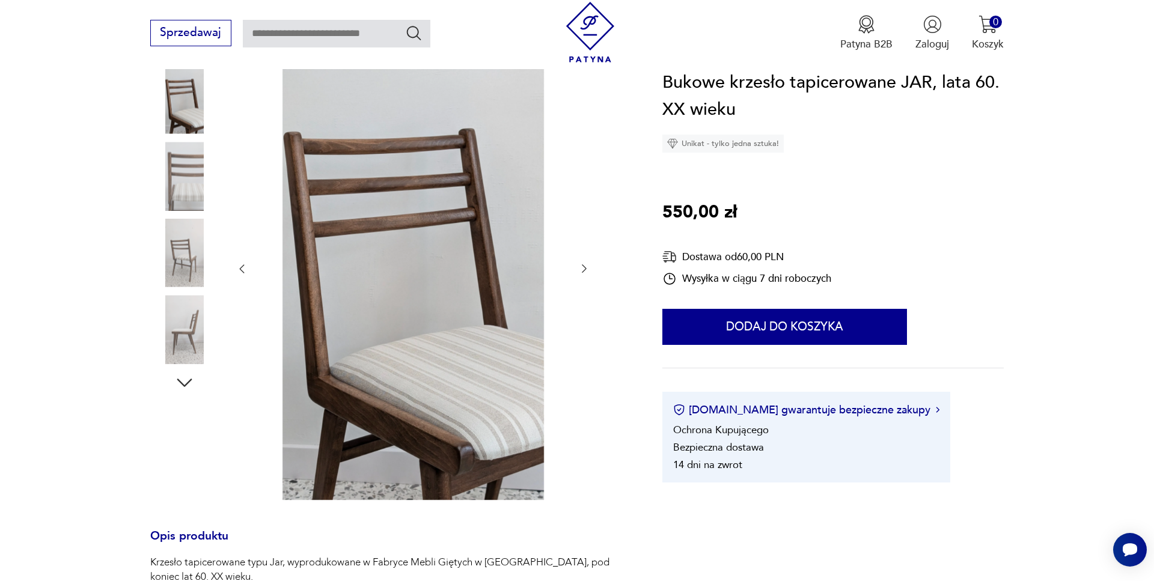  What do you see at coordinates (746, 279) in the screenshot?
I see `div: Wysyłka w ciągu 7 dni roboczych` at bounding box center [746, 279].